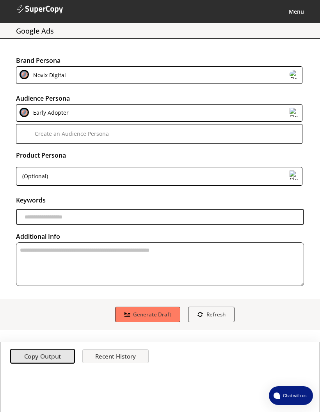 The image size is (320, 412). What do you see at coordinates (211, 314) in the screenshot?
I see `button: Refresh` at bounding box center [211, 314].